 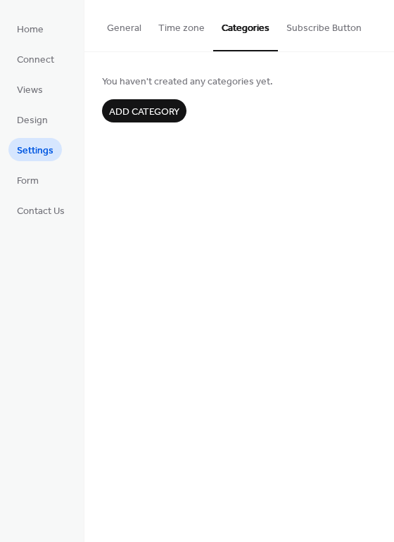 What do you see at coordinates (41, 210) in the screenshot?
I see `a: Contact Us` at bounding box center [41, 210].